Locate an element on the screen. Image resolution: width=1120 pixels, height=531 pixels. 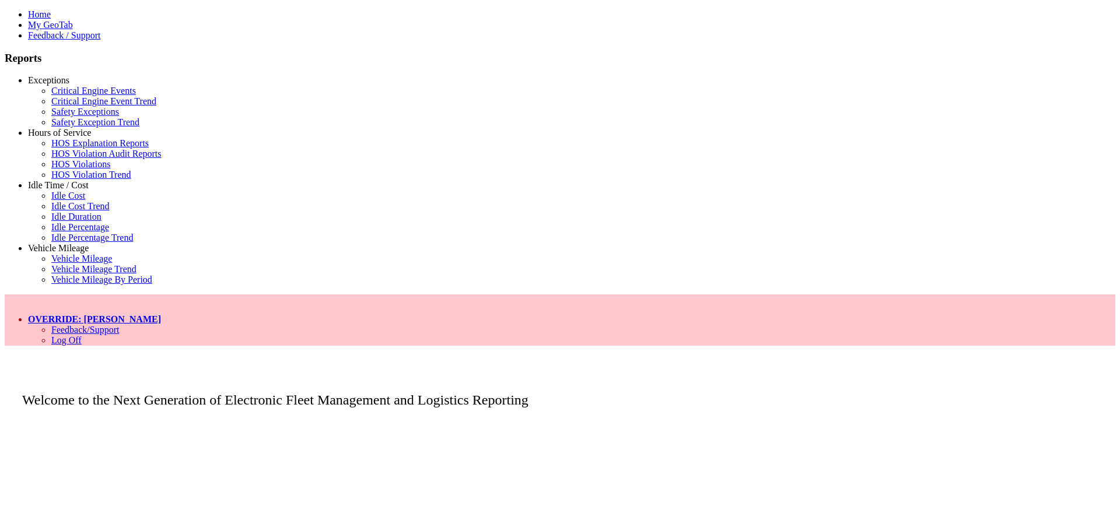
a: HOS Violation Audit Reports is located at coordinates (106, 153).